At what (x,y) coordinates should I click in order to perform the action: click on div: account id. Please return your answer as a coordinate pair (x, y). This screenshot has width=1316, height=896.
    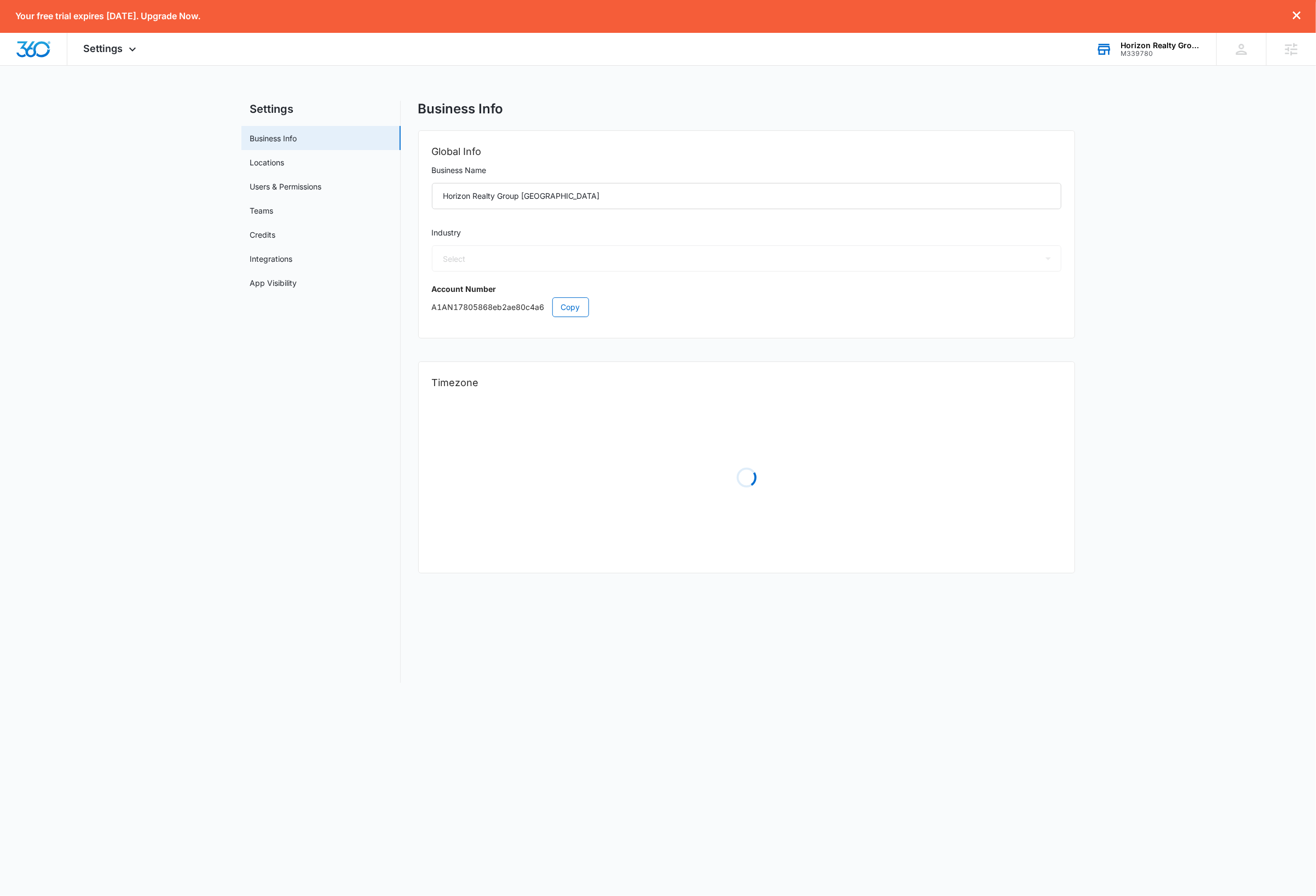
    Looking at the image, I should click on (1161, 54).